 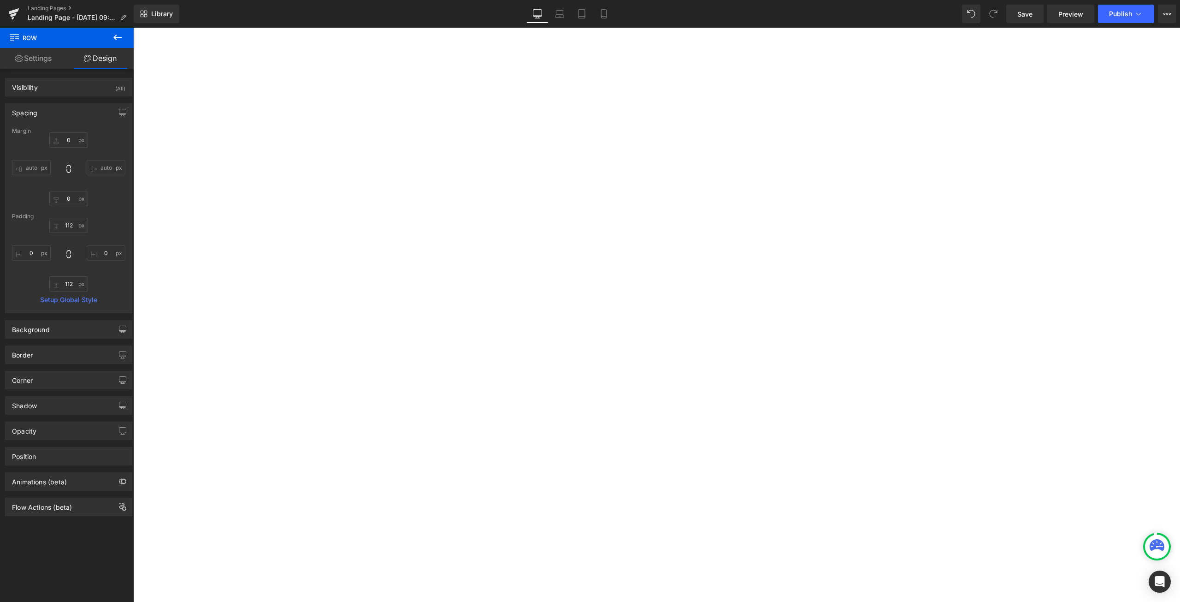 I want to click on div: Animations (beta), so click(x=39, y=479).